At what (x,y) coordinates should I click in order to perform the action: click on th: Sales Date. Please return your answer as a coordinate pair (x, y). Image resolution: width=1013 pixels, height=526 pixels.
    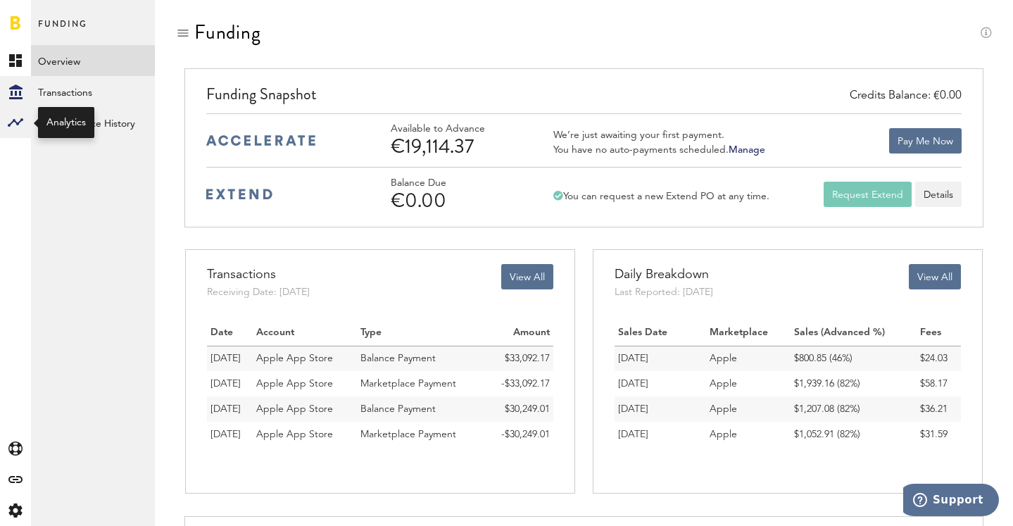
    Looking at the image, I should click on (660, 333).